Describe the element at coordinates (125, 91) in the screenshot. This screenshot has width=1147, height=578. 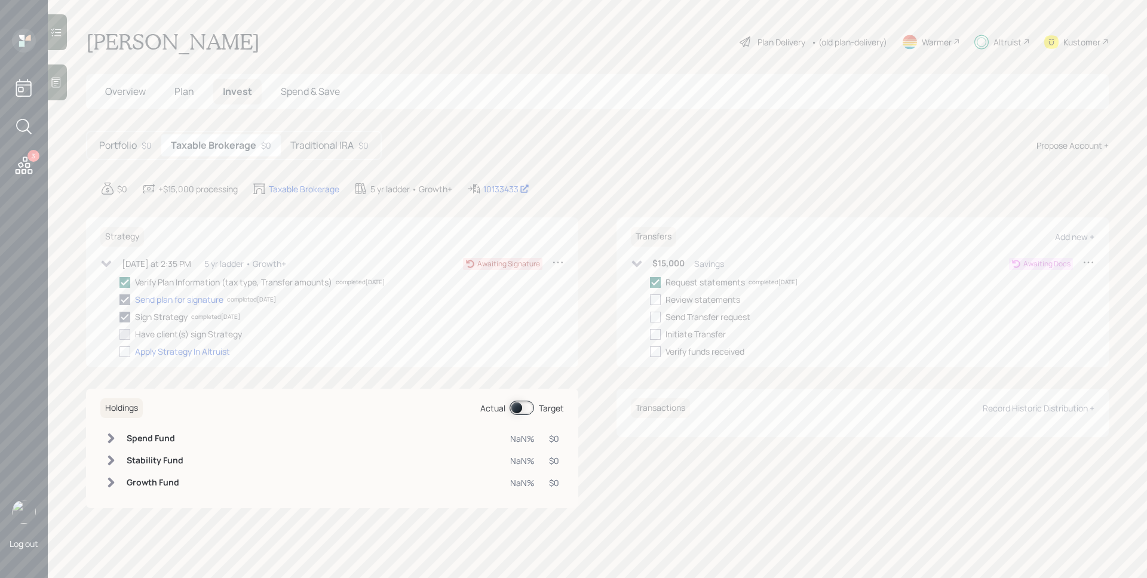
I see `span: Overview` at that location.